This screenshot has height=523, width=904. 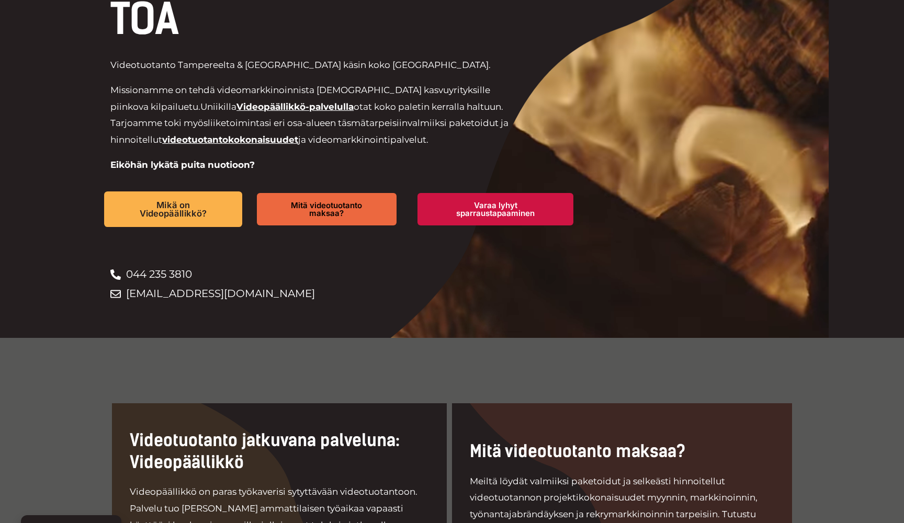 I want to click on h2: Mitä videotuotanto maksaa?, so click(x=622, y=452).